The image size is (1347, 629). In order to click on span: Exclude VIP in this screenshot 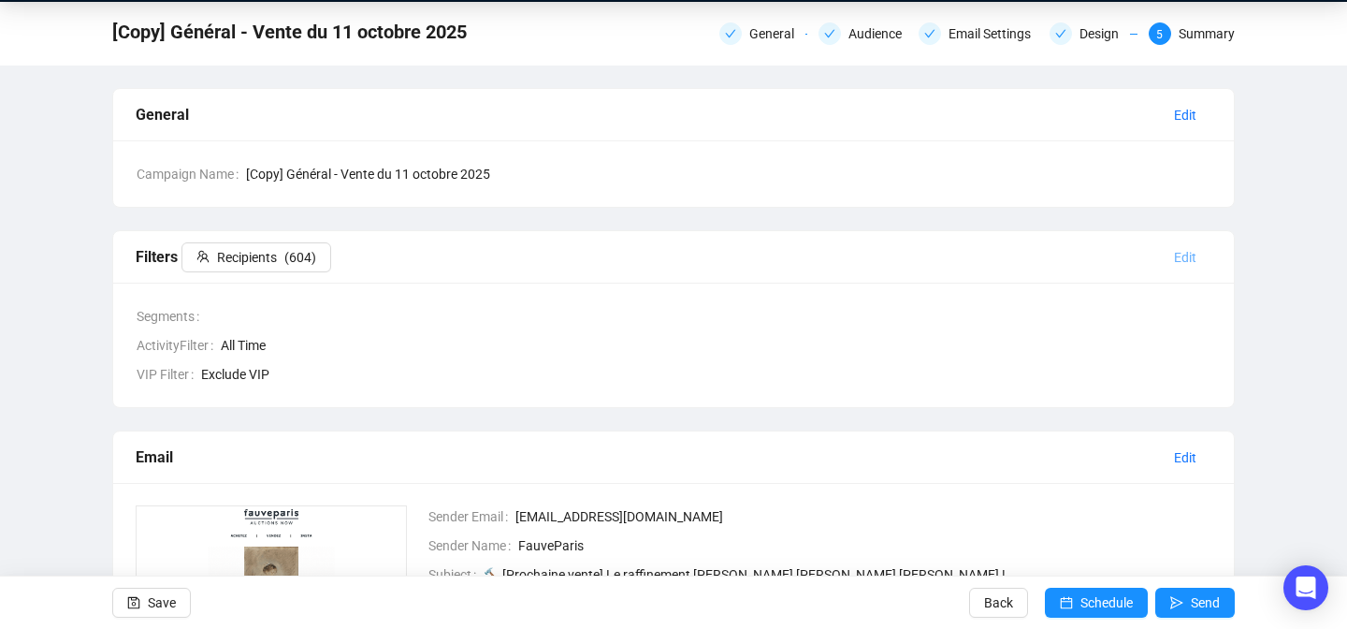, I will do `click(706, 374)`.